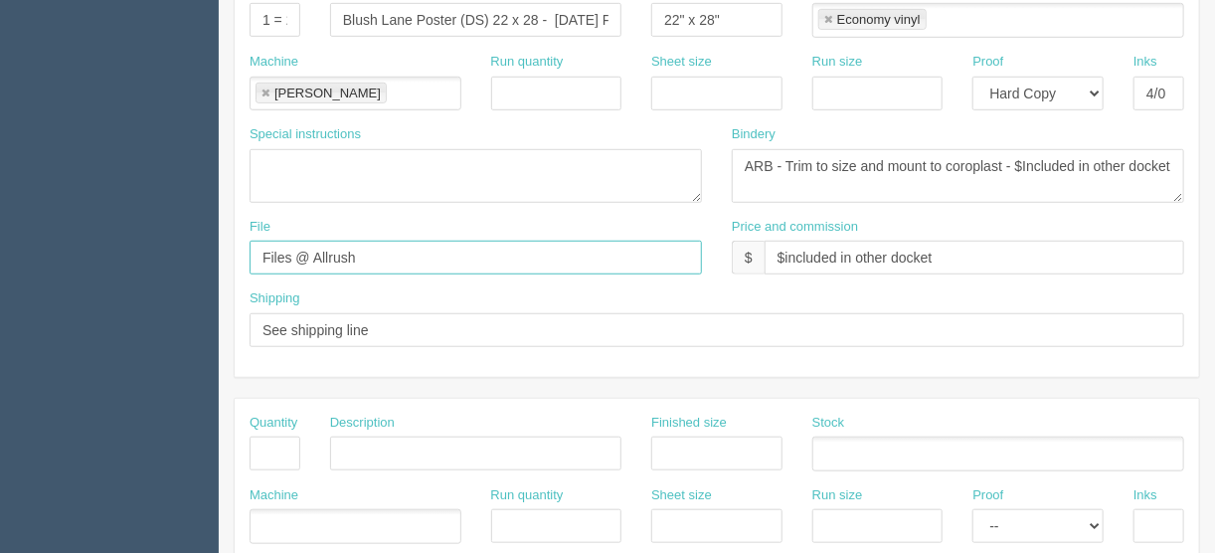  What do you see at coordinates (879, 19) in the screenshot?
I see `div: Economy vinyl` at bounding box center [879, 19].